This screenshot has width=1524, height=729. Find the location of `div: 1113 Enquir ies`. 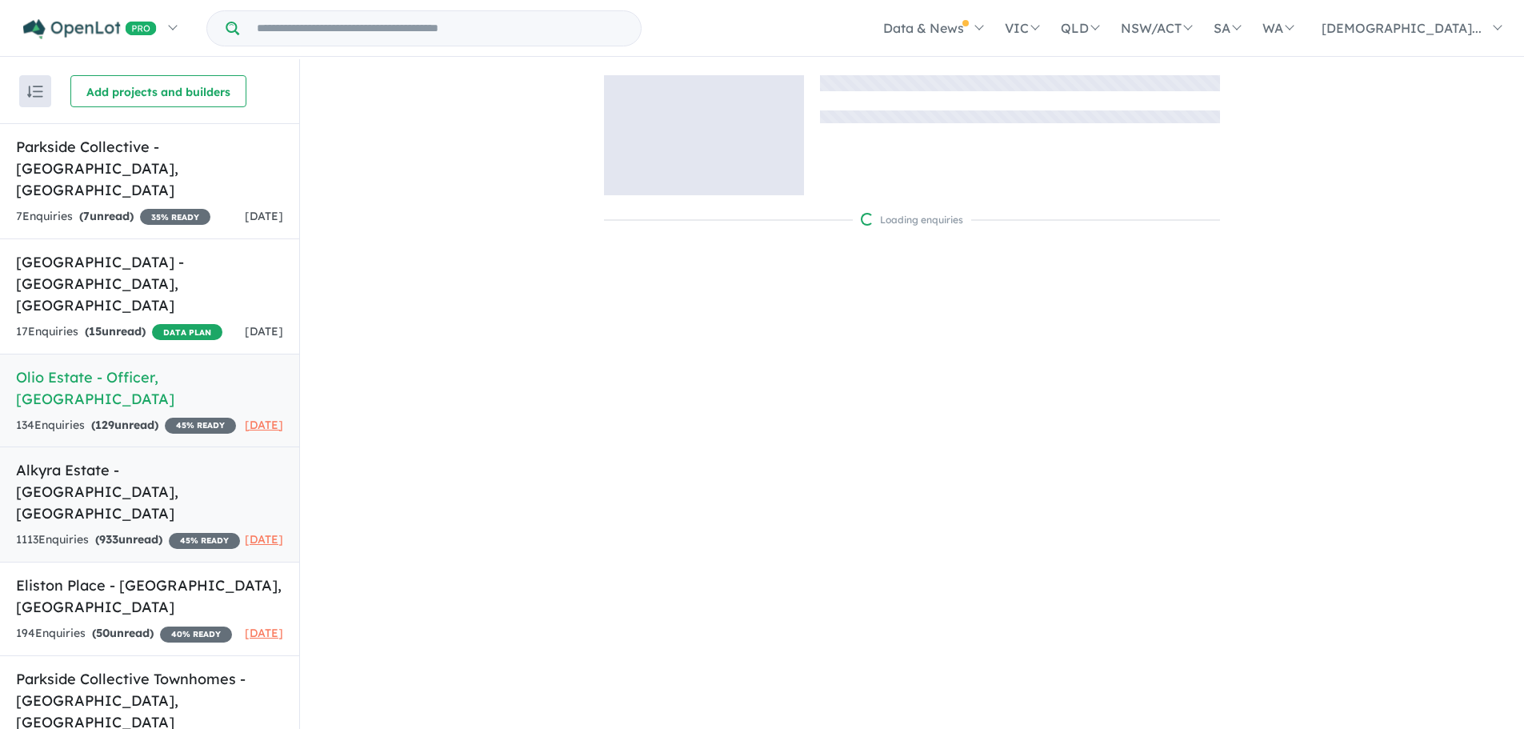

div: 1113 Enquir ies is located at coordinates (128, 540).